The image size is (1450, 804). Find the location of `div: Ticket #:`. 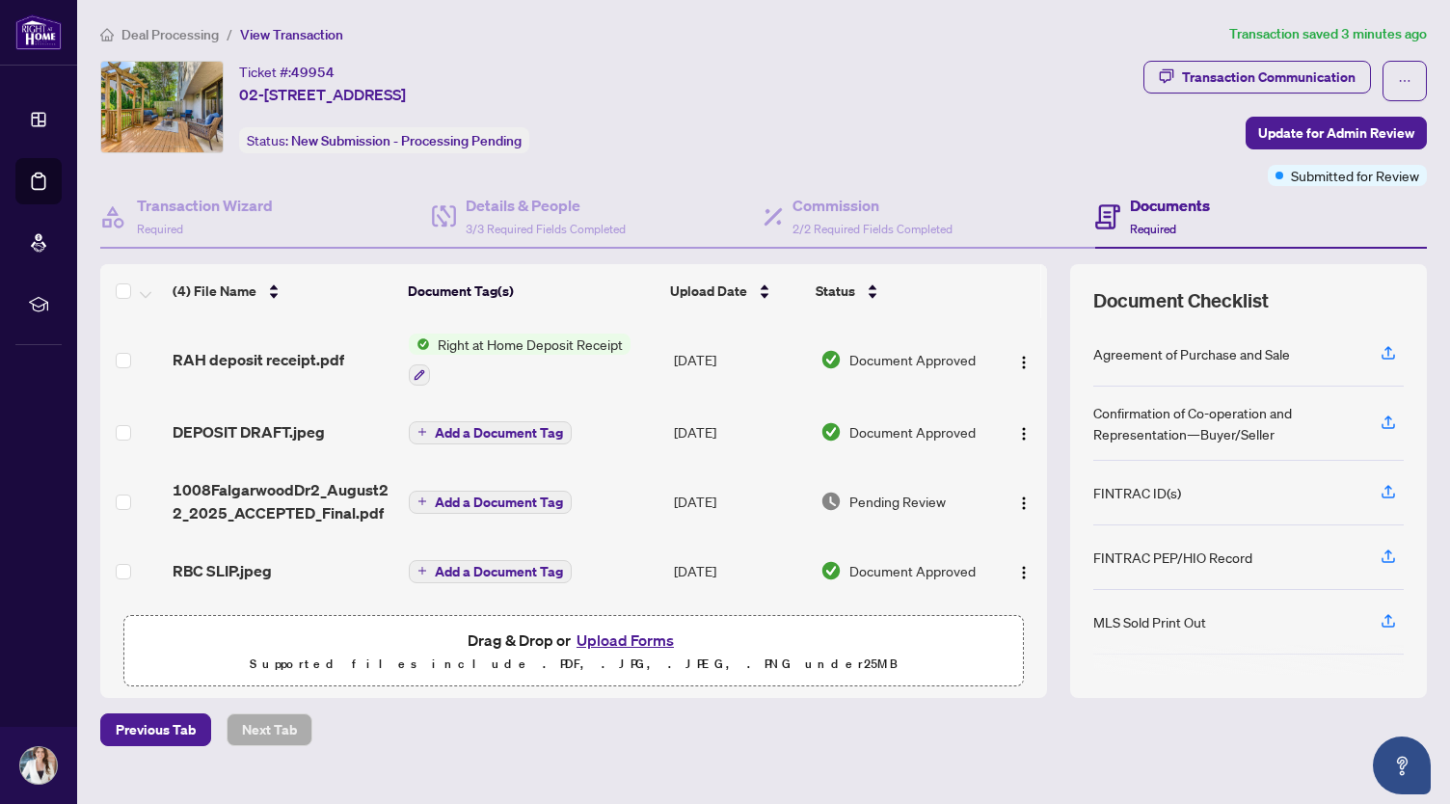

div: Ticket #: is located at coordinates (286, 71).